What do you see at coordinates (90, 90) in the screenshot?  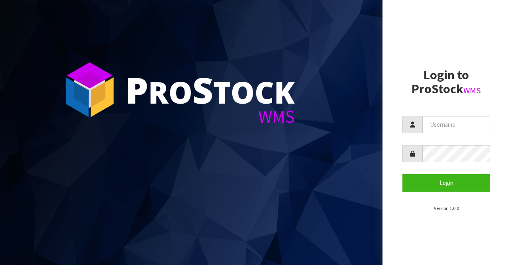 I see `img: ProStock Cube` at bounding box center [90, 90].